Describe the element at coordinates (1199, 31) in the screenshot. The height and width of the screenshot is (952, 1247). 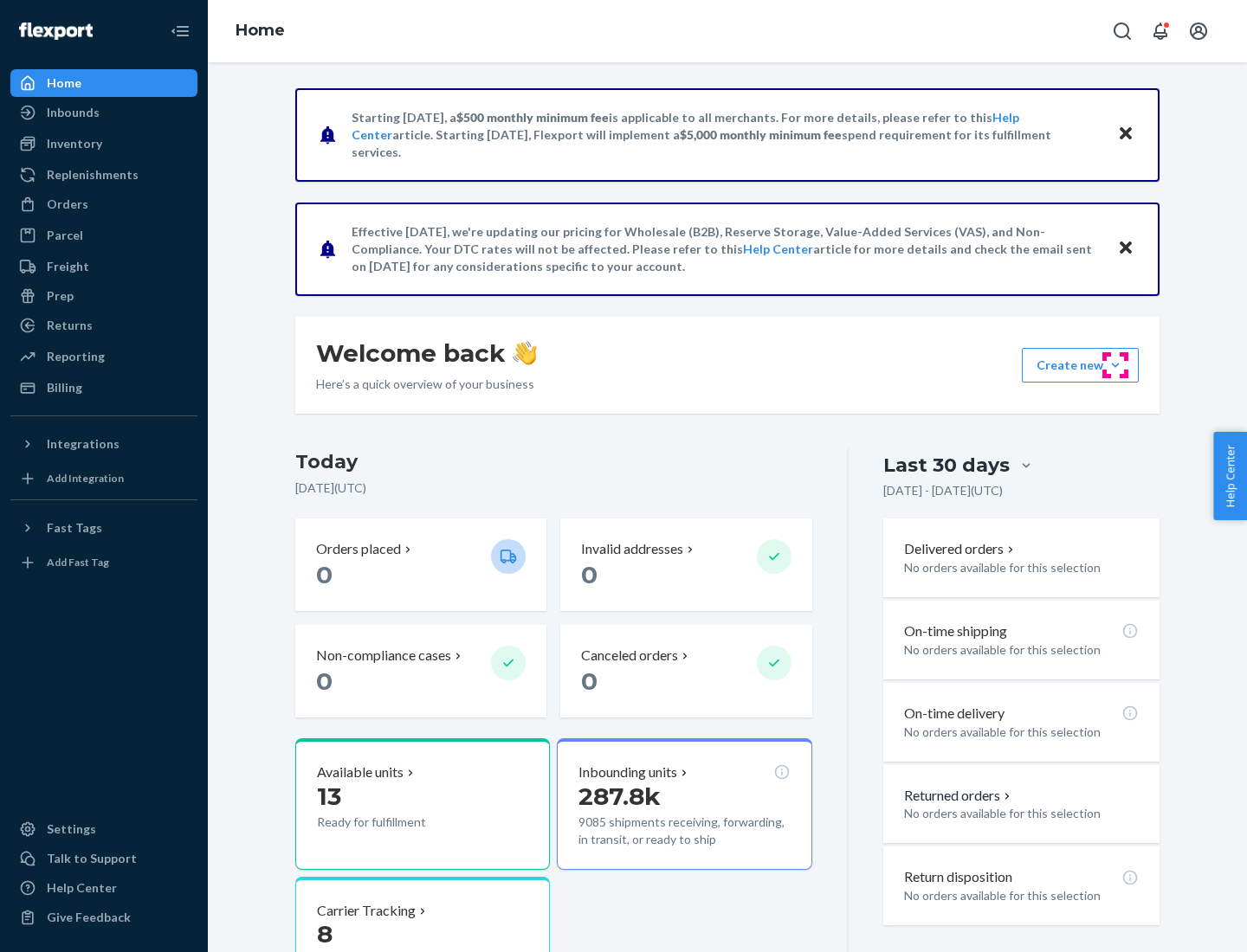
I see `button: Open account menu` at that location.